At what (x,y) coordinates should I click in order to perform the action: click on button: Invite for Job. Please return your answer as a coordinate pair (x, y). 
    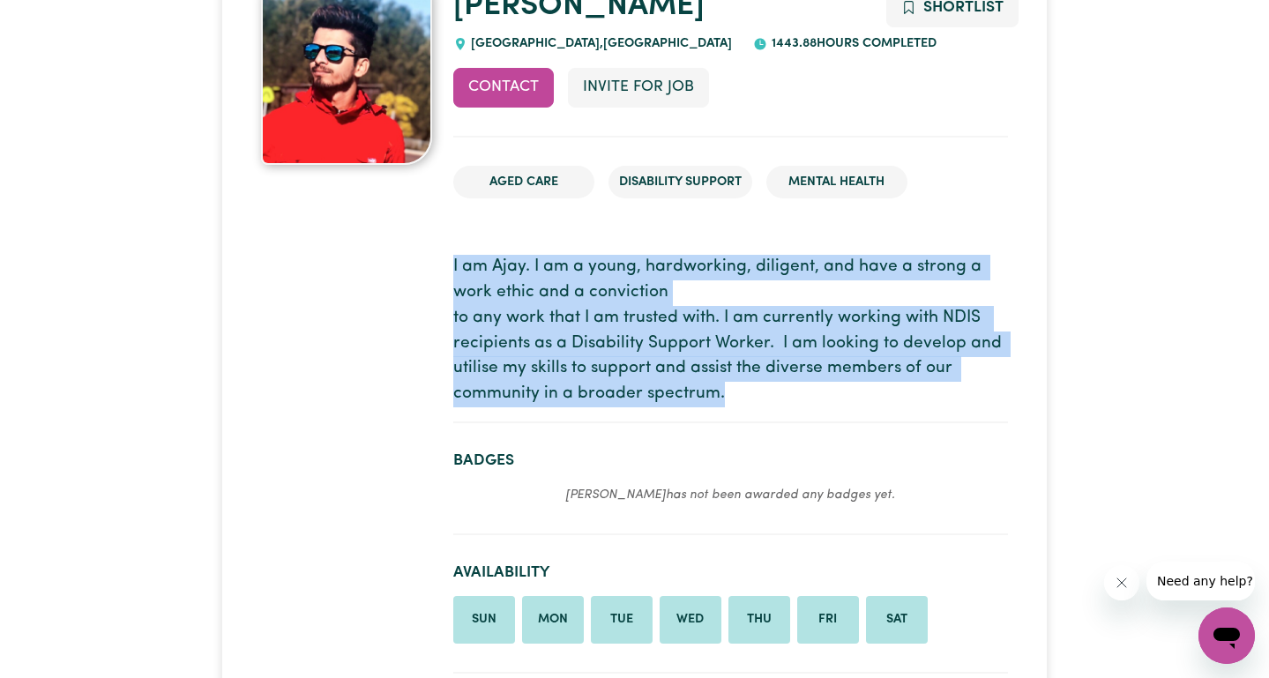
    Looking at the image, I should click on (638, 87).